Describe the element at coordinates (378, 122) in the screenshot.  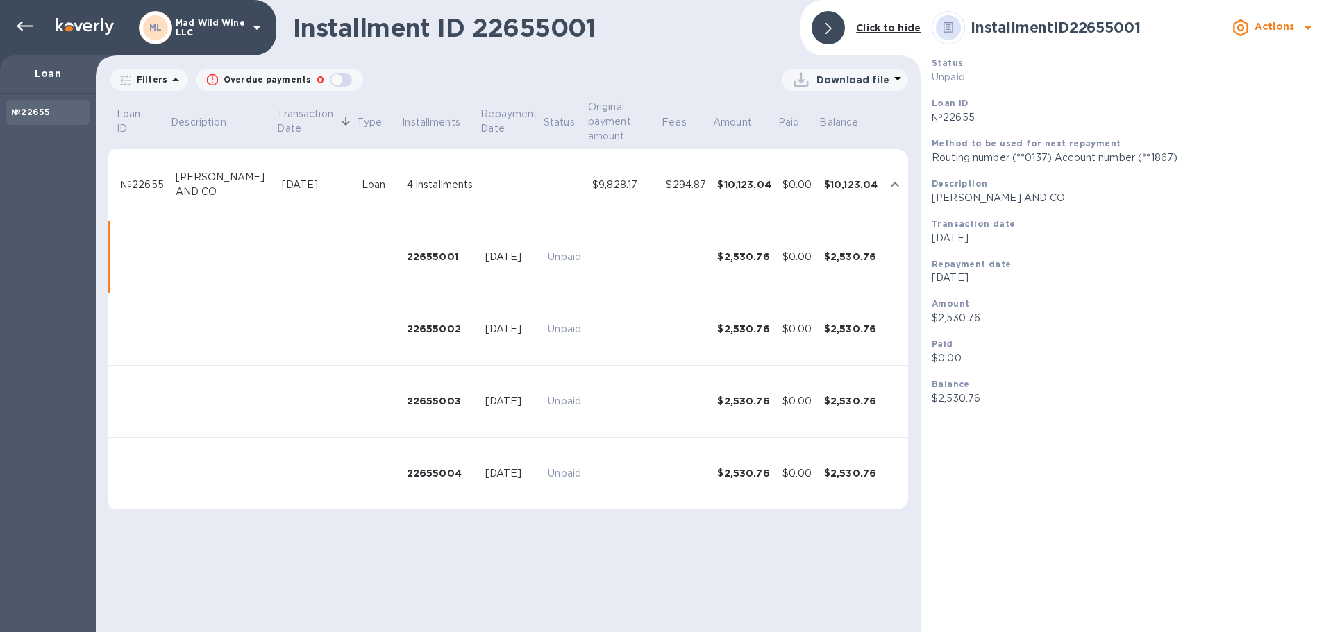
I see `span: Type` at that location.